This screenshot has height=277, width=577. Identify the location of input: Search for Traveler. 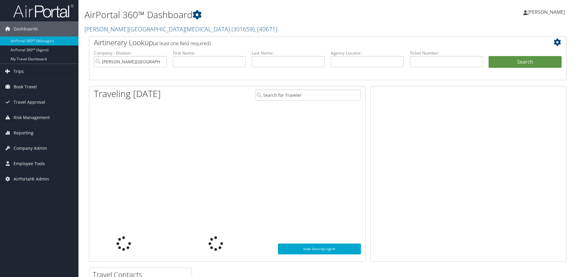
(308, 95).